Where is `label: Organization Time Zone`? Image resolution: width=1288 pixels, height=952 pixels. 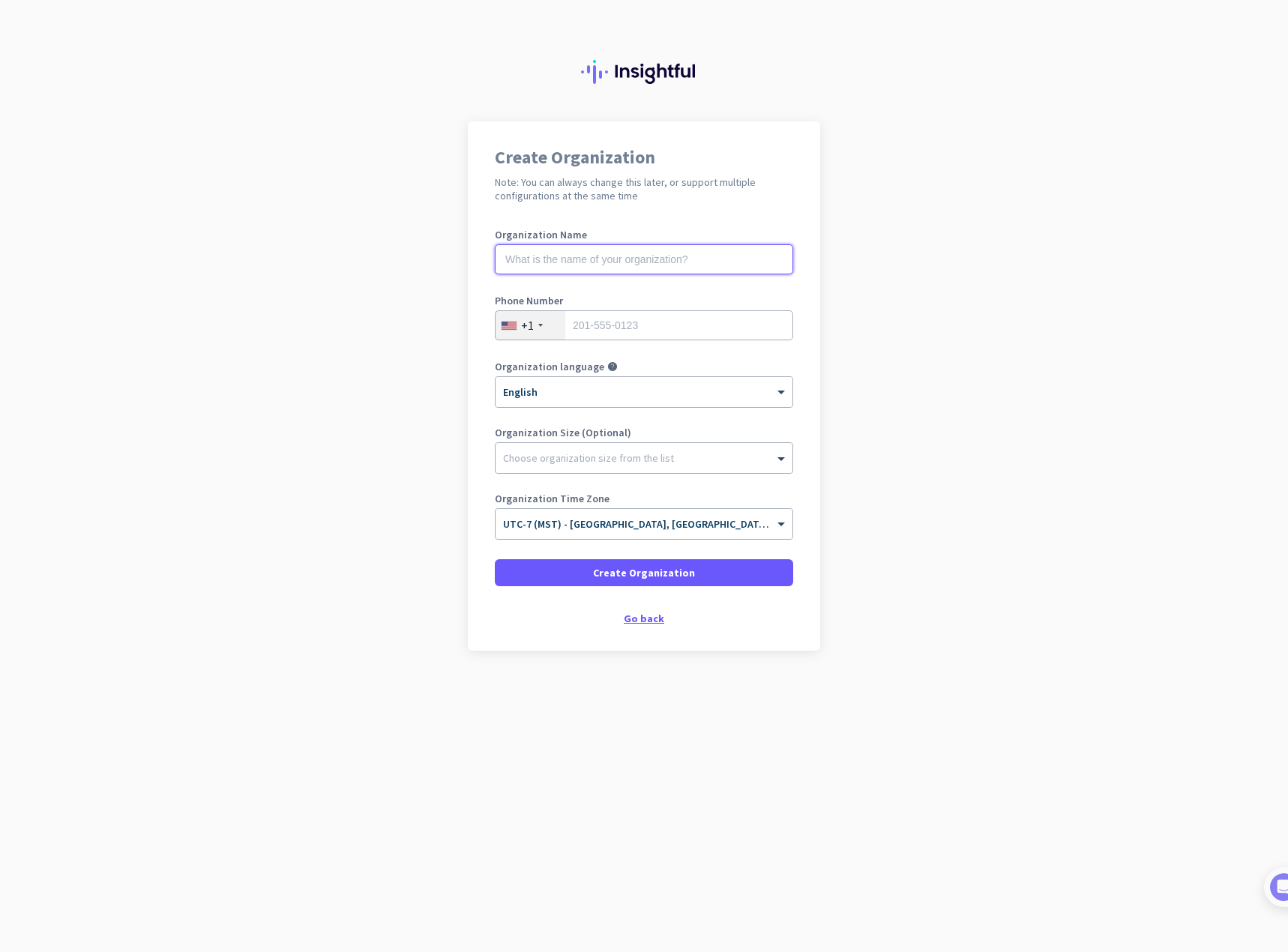
label: Organization Time Zone is located at coordinates (644, 499).